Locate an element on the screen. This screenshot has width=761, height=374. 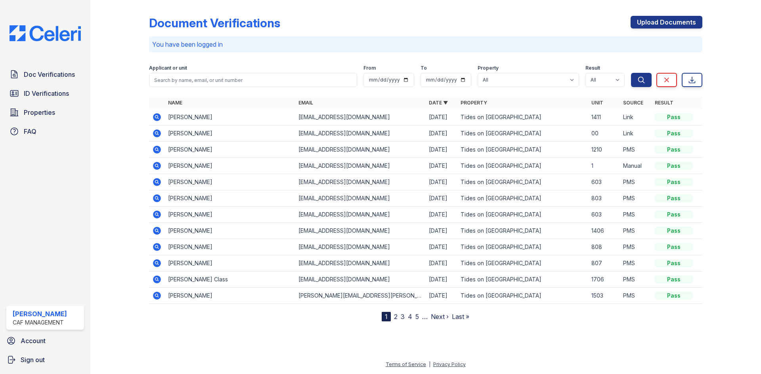
td: 1 is located at coordinates (604, 166).